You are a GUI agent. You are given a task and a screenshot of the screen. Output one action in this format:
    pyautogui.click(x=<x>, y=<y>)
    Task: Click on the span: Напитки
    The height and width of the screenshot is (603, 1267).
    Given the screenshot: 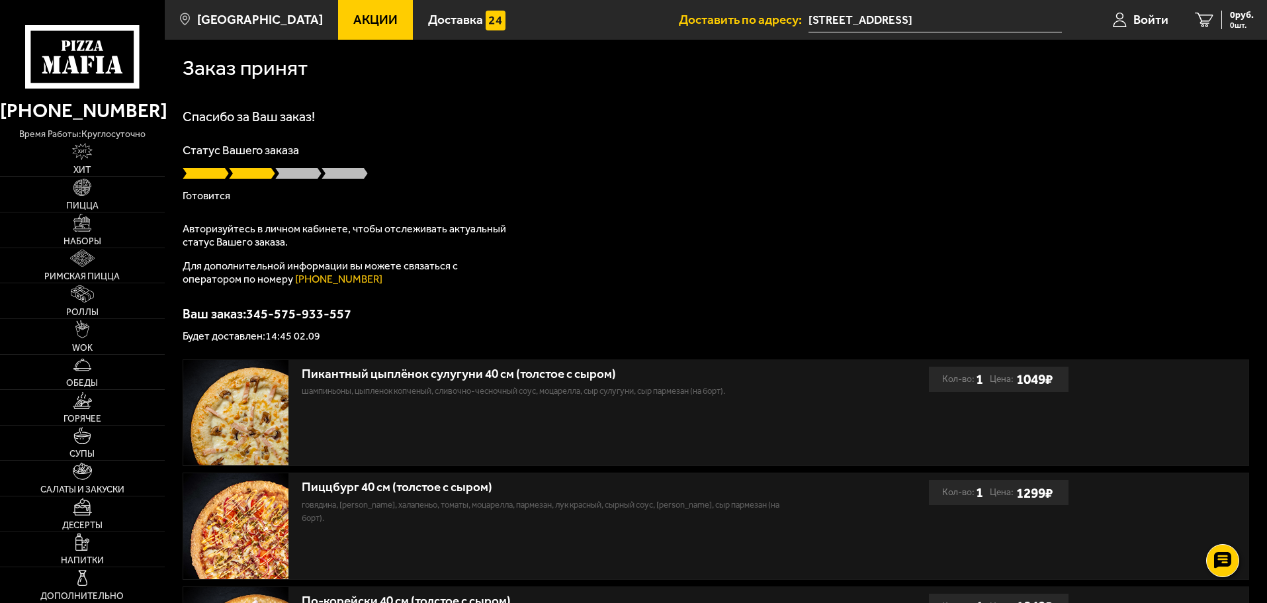 What is the action you would take?
    pyautogui.click(x=82, y=561)
    